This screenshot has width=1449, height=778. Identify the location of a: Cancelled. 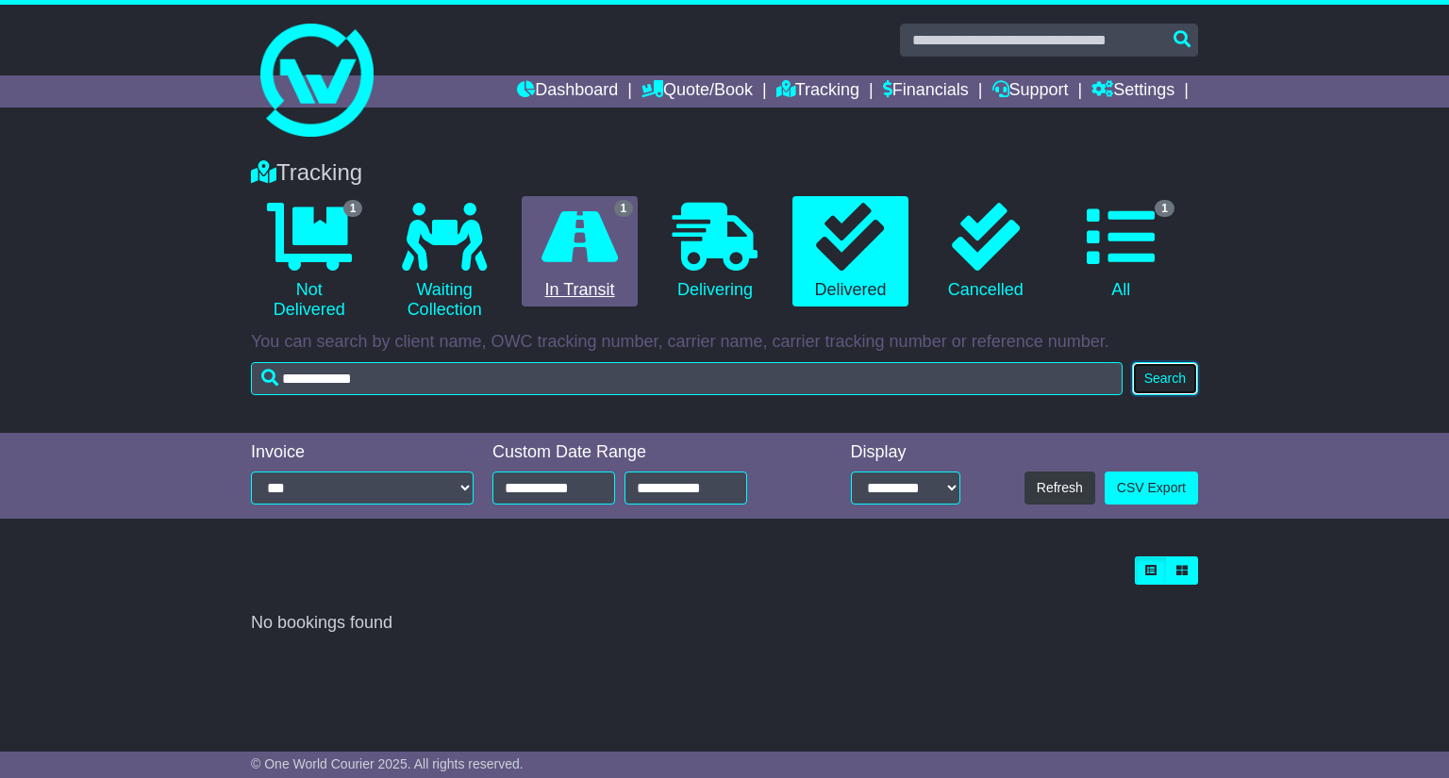
(985, 252).